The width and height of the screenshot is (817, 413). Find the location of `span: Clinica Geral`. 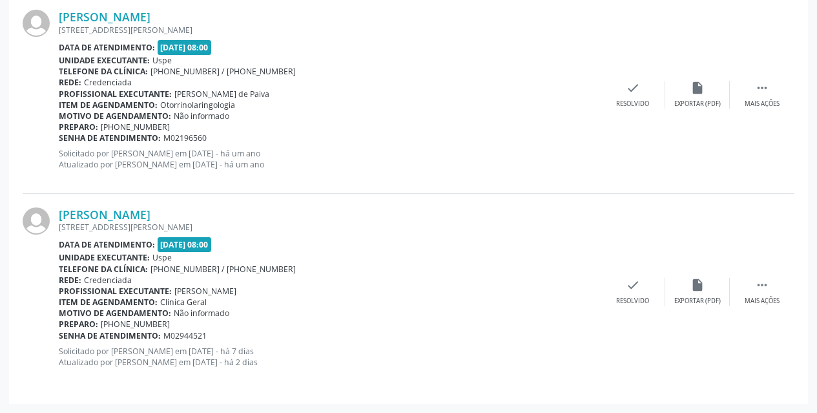

span: Clinica Geral is located at coordinates (183, 302).